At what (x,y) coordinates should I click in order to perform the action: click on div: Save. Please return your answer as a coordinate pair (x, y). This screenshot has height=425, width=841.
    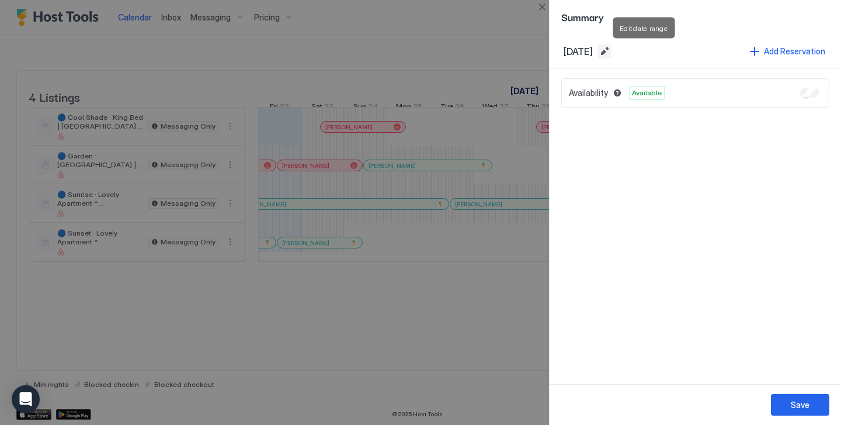
    Looking at the image, I should click on (800, 404).